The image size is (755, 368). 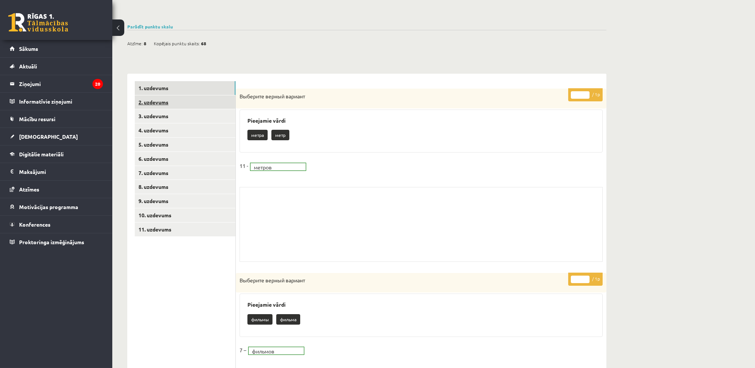 What do you see at coordinates (56, 224) in the screenshot?
I see `a: Konferences` at bounding box center [56, 224].